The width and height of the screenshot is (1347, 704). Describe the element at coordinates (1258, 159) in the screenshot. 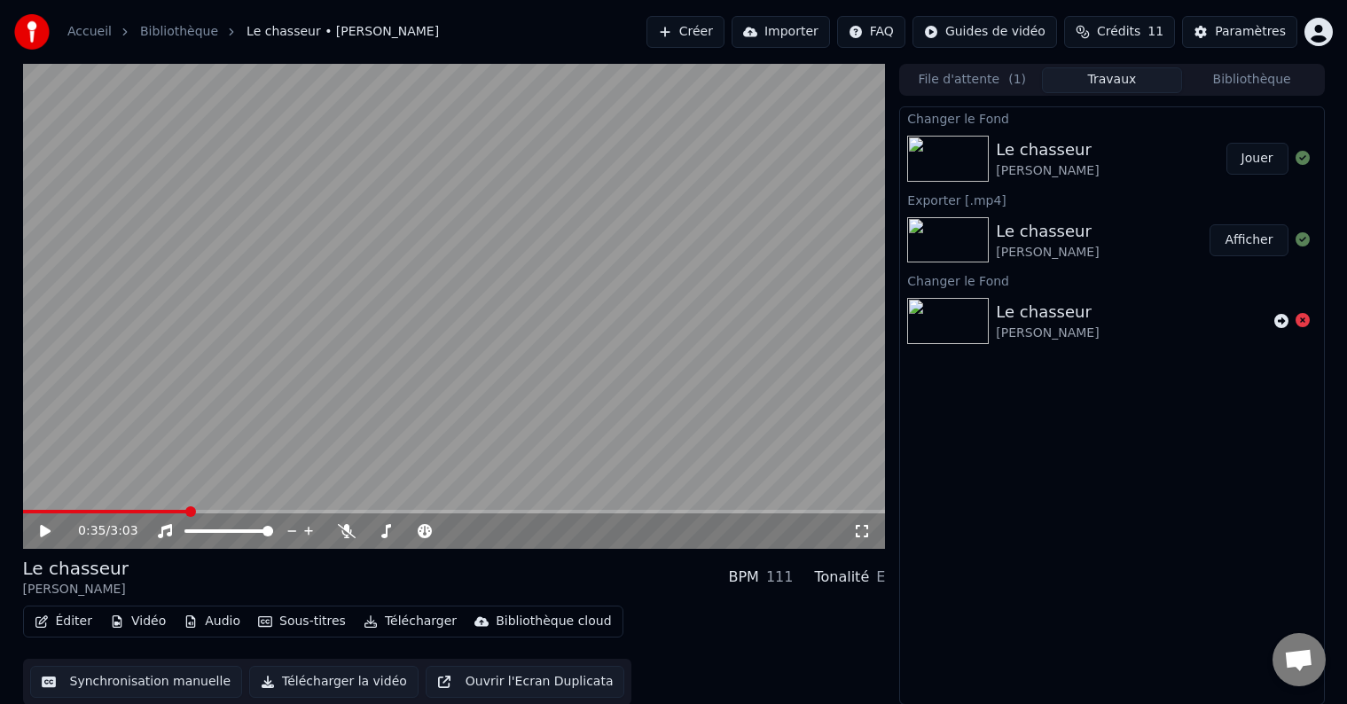

I see `button: Jouer` at that location.